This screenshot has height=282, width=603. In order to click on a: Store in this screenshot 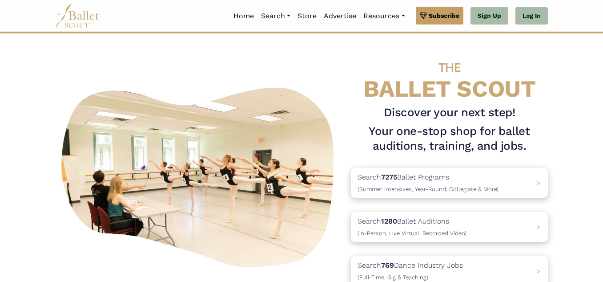, I will do `click(307, 16)`.